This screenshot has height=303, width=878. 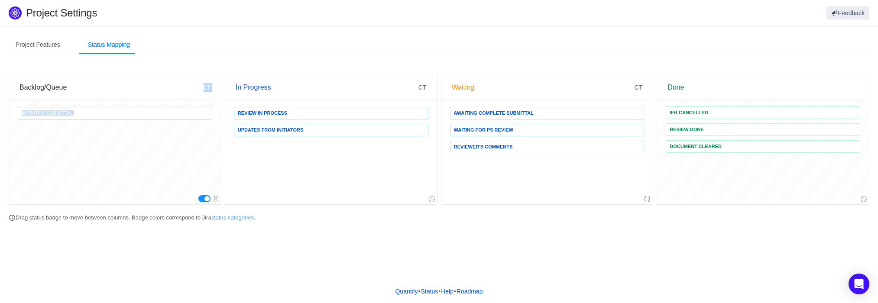 I want to click on span: IFR Cancelled, so click(x=689, y=113).